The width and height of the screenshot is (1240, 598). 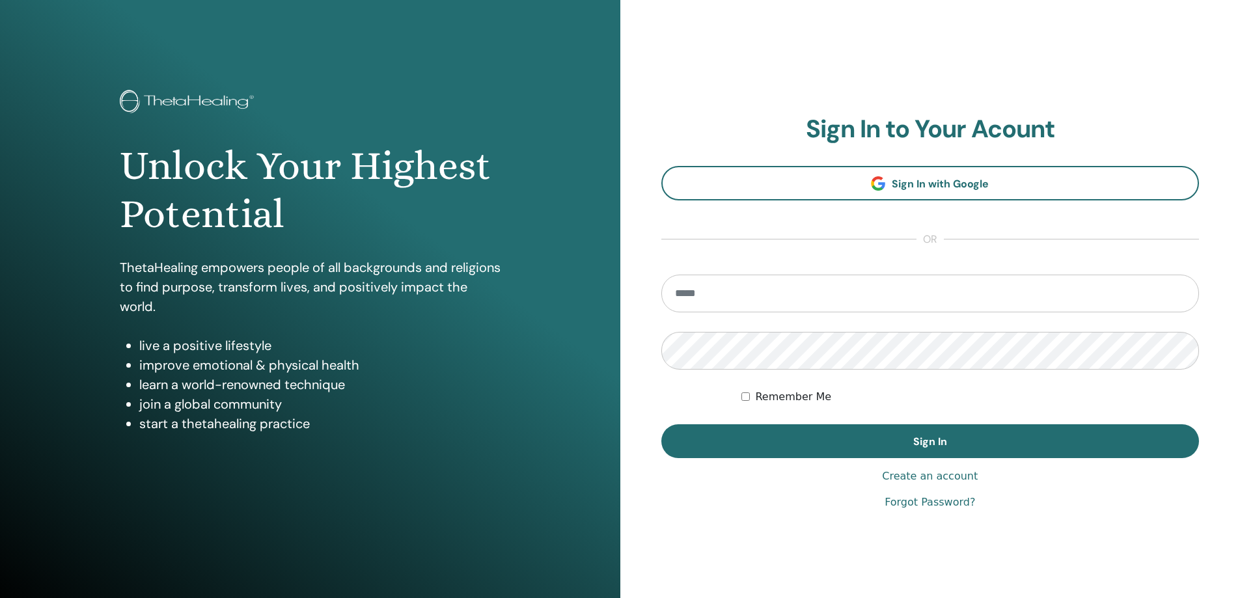 What do you see at coordinates (310, 287) in the screenshot?
I see `p: ThetaHealing empowers people of all backgrounds and religions to find purpose, transform lives, a...` at bounding box center [310, 287].